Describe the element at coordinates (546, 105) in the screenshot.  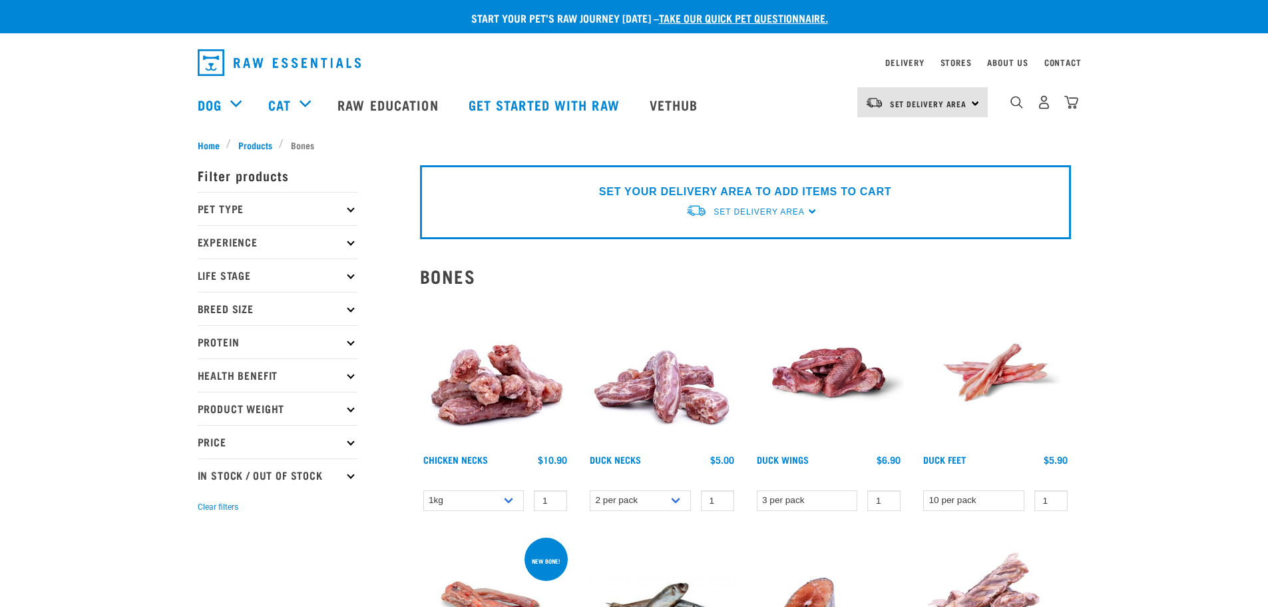
I see `a: Get started with Raw` at that location.